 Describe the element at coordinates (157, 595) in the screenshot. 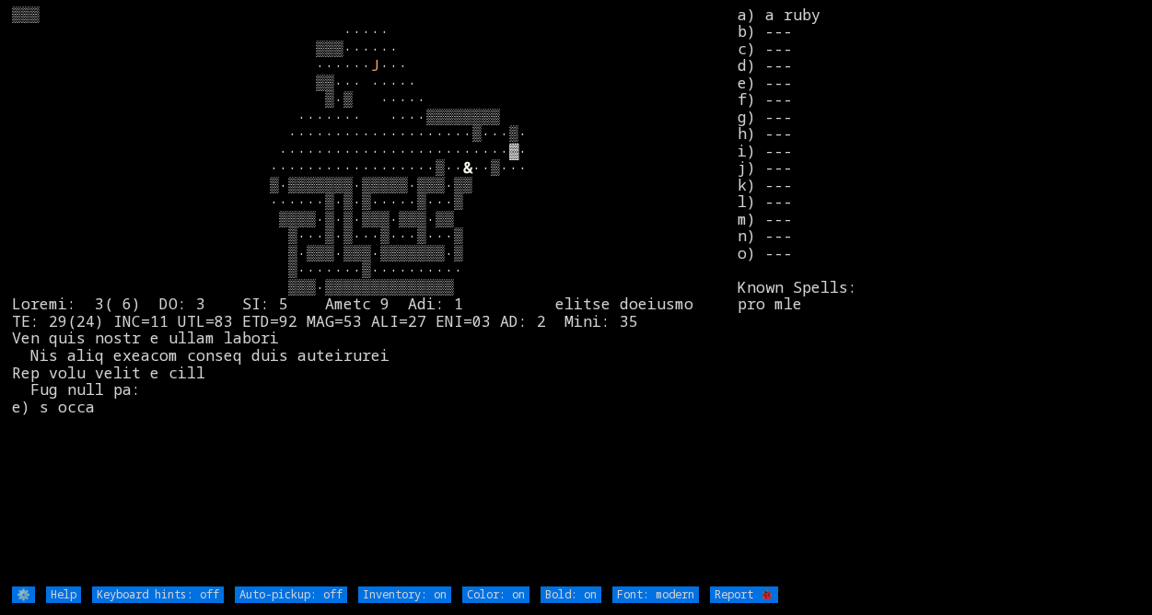

I see `input: Keyboard hints: off` at that location.